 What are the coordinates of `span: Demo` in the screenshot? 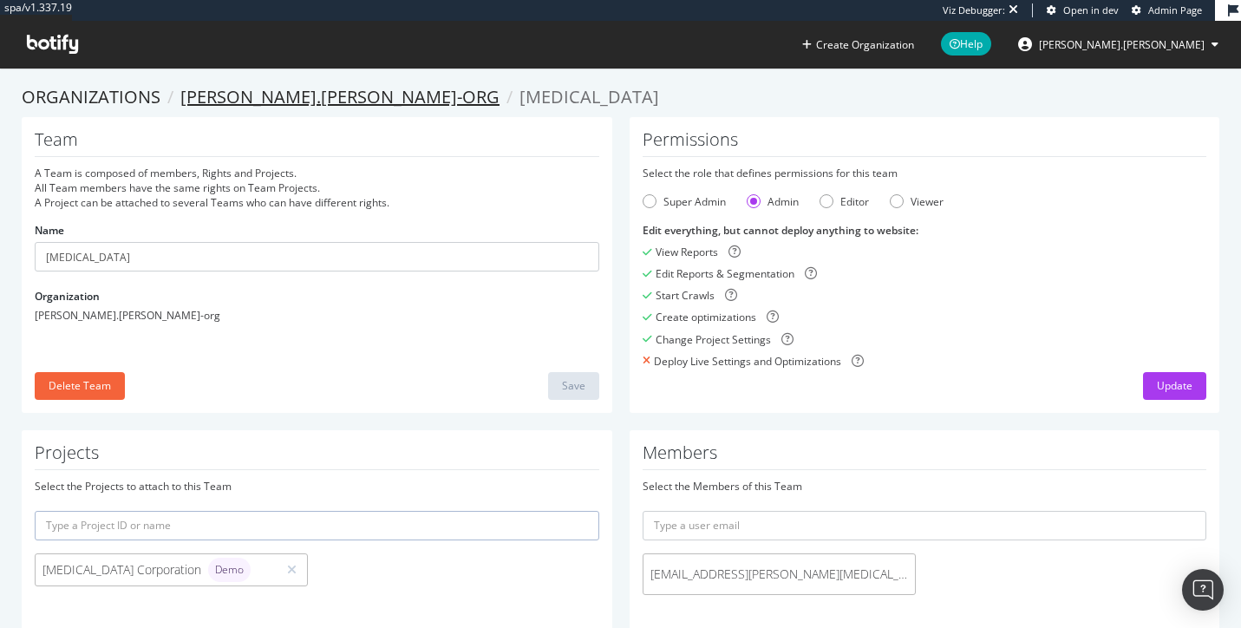 It's located at (229, 570).